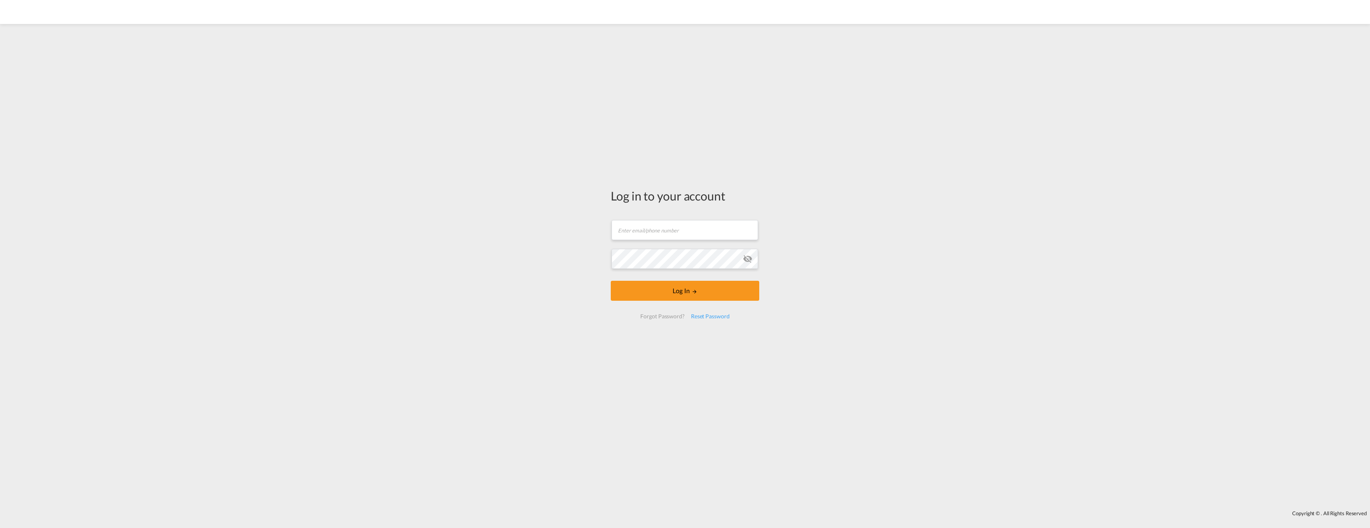 This screenshot has height=528, width=1370. Describe the element at coordinates (685, 291) in the screenshot. I see `button: LOGIN` at that location.